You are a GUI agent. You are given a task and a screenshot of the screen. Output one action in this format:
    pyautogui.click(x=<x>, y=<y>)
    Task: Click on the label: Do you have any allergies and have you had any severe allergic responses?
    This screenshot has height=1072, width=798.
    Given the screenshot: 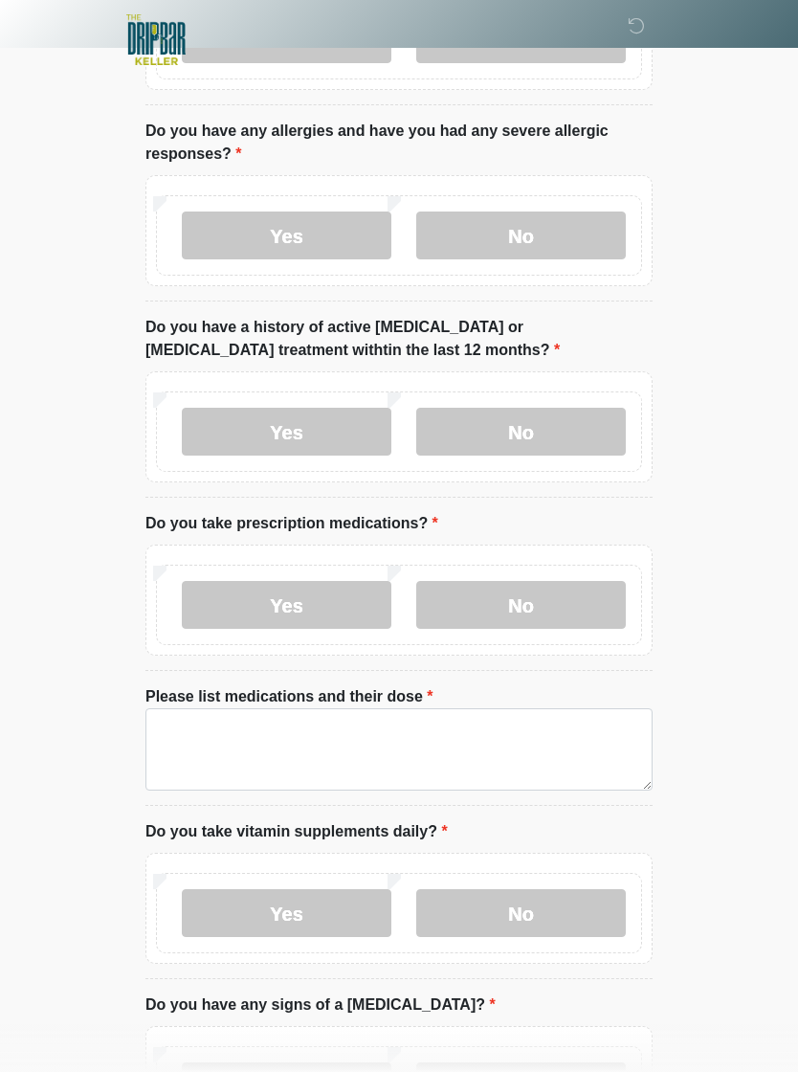 What is the action you would take?
    pyautogui.click(x=399, y=143)
    